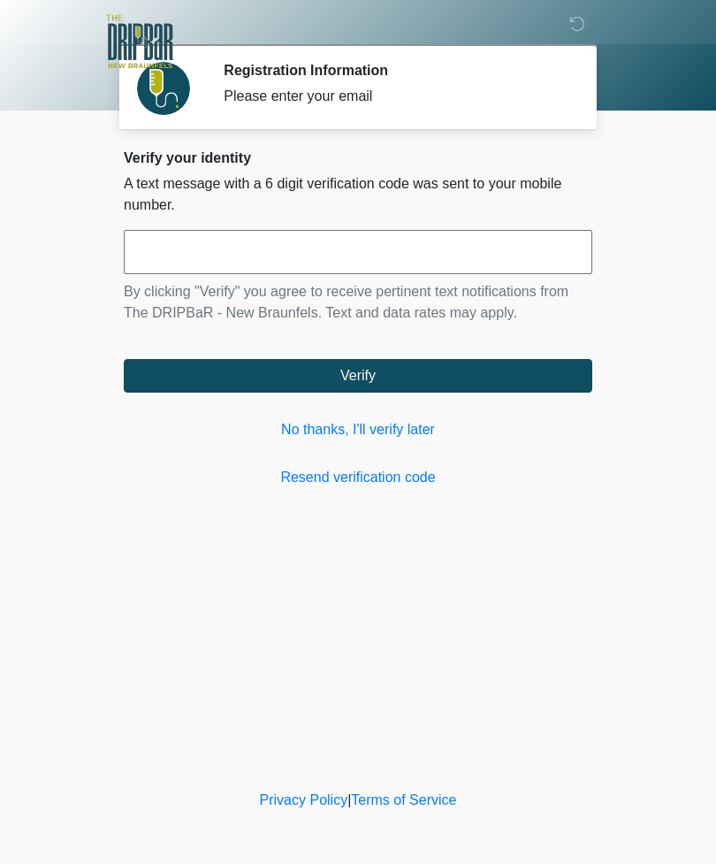  What do you see at coordinates (164, 88) in the screenshot?
I see `img: Agent Avatar` at bounding box center [164, 88].